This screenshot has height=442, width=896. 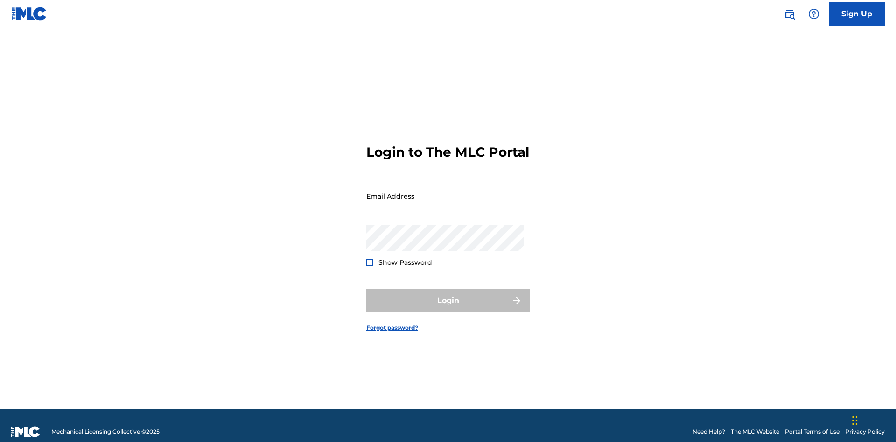 What do you see at coordinates (105, 432) in the screenshot?
I see `span: Mechanical Licensing Collective © 2025` at bounding box center [105, 432].